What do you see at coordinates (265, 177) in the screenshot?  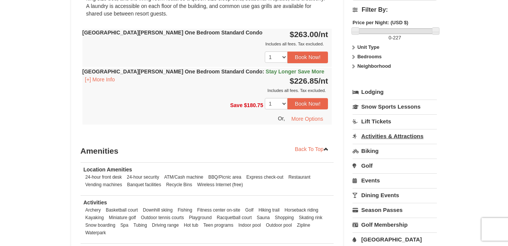 I see `li: Express check-out` at bounding box center [265, 177].